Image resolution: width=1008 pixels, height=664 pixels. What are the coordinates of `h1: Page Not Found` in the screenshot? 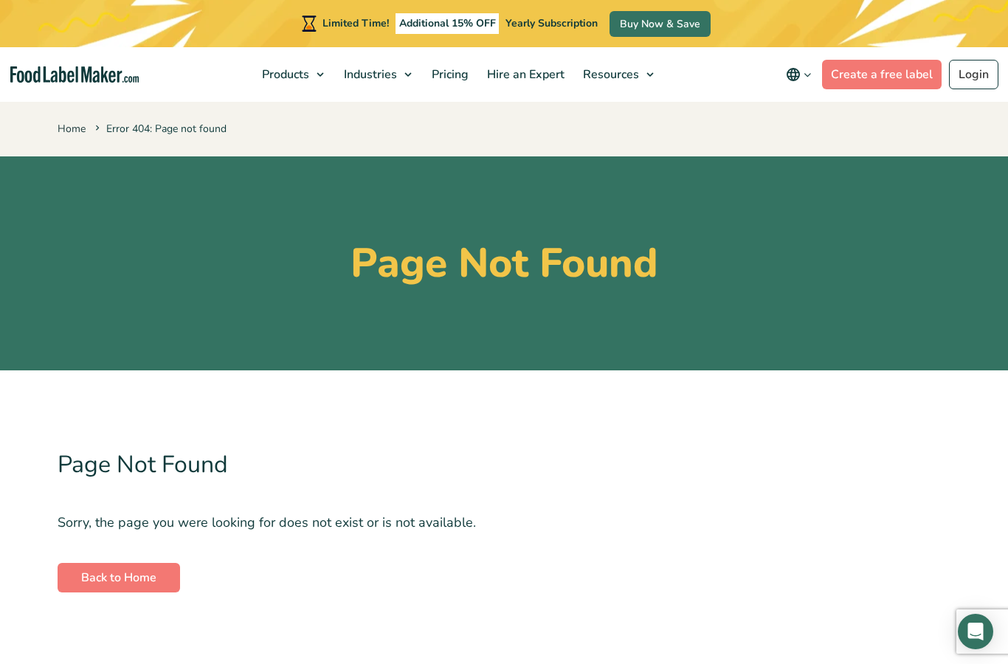 It's located at (504, 263).